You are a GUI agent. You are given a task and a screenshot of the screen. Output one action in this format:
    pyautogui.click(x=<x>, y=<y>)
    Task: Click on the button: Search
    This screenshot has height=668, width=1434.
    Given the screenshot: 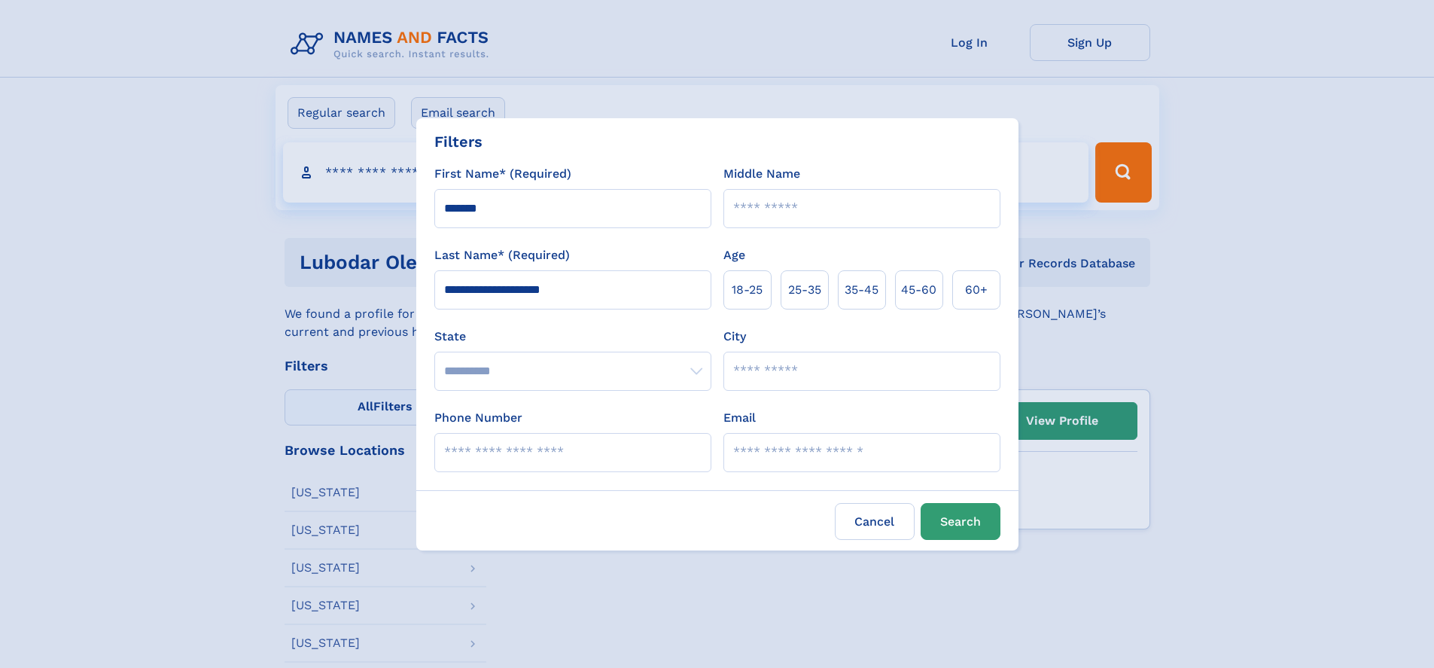 What is the action you would take?
    pyautogui.click(x=961, y=521)
    